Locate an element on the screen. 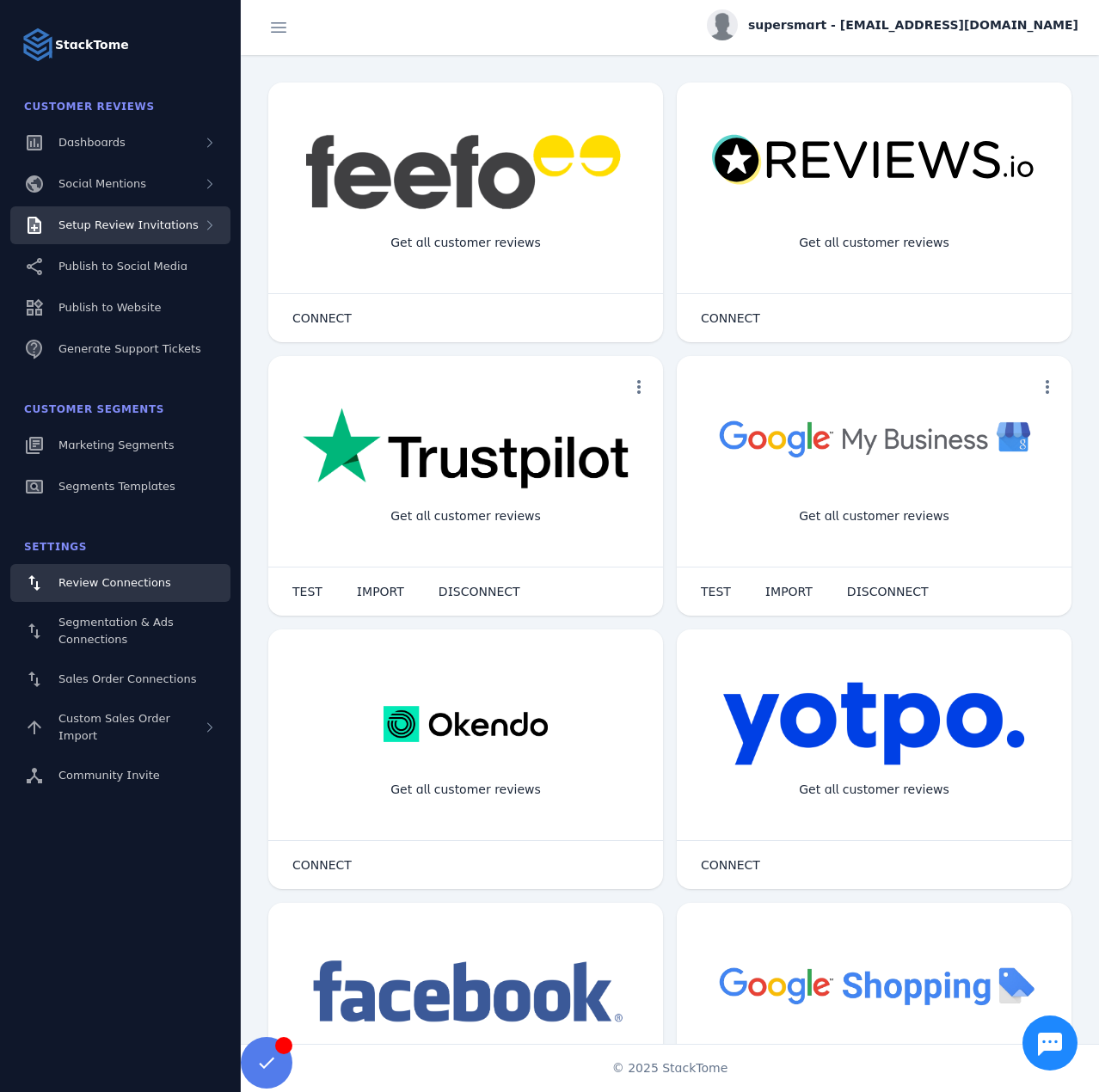  img: trustpilot.png is located at coordinates (465, 450).